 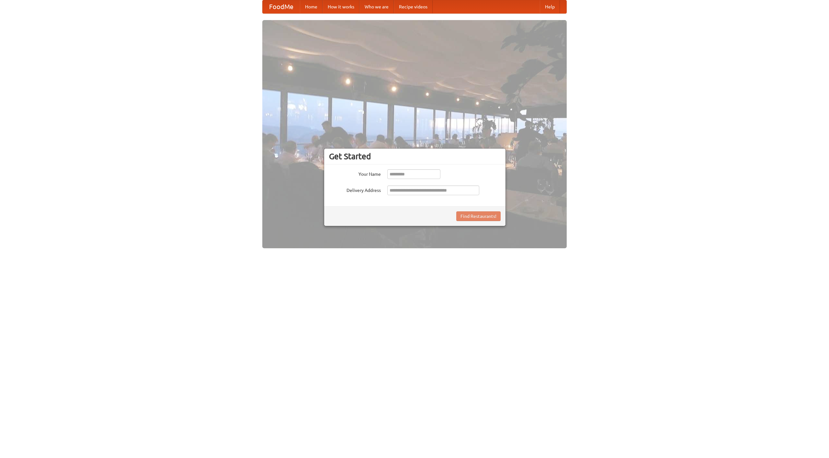 I want to click on label: Your Name, so click(x=355, y=173).